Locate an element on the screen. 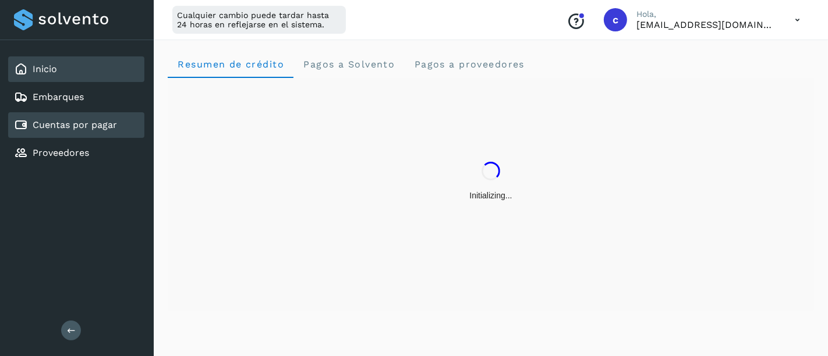  span: Pagos a Solvento is located at coordinates (349, 64).